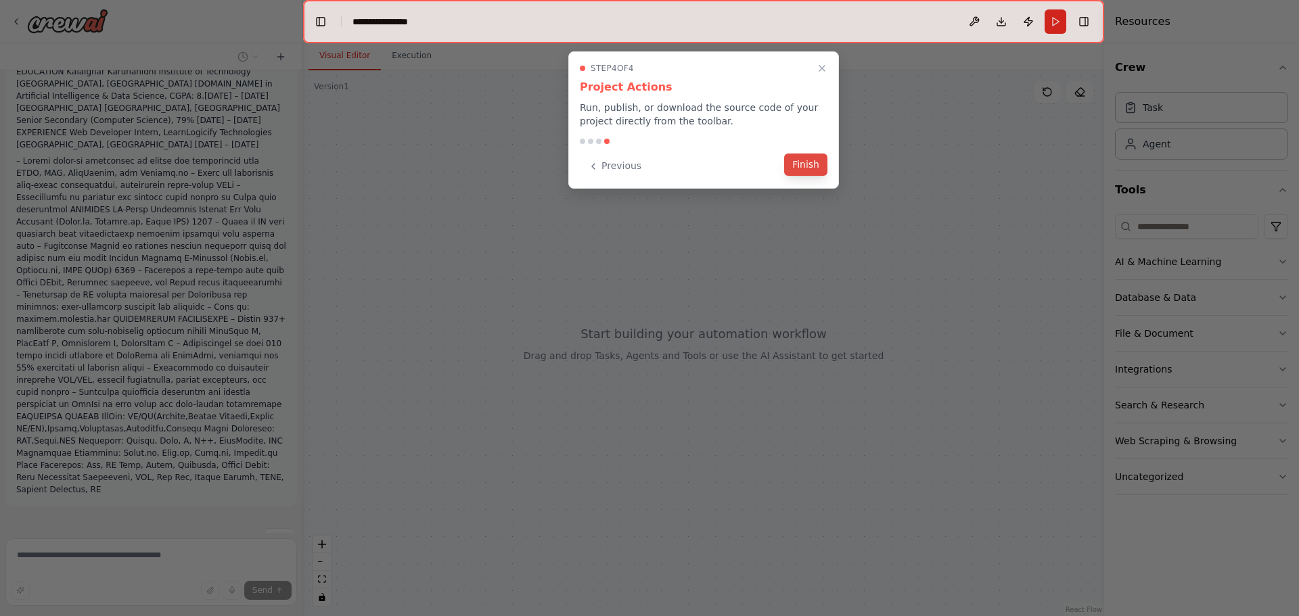 The height and width of the screenshot is (616, 1299). What do you see at coordinates (321, 22) in the screenshot?
I see `button: Hide left sidebar` at bounding box center [321, 22].